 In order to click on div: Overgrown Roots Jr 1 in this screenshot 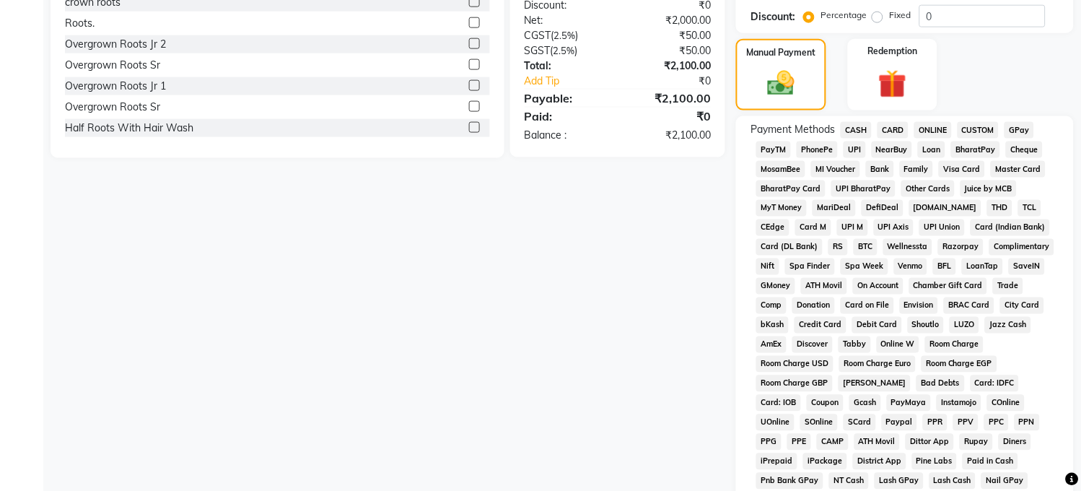, I will do `click(115, 86)`.